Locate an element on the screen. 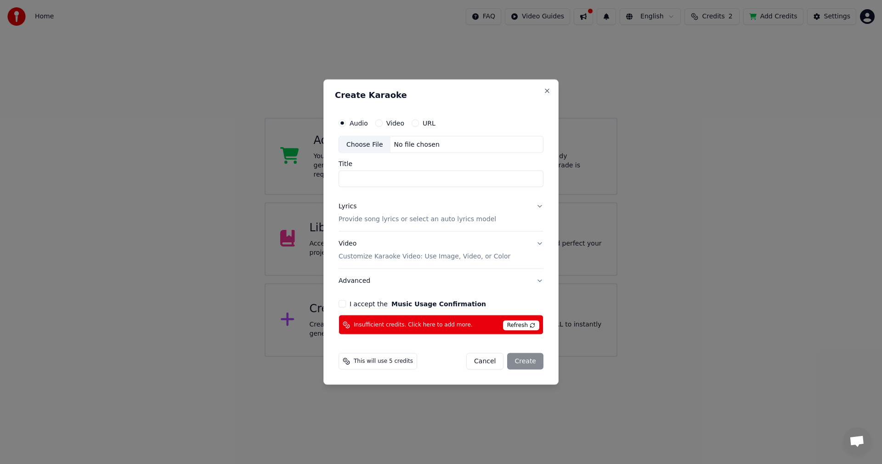 Image resolution: width=882 pixels, height=464 pixels. div: Video is located at coordinates (425, 250).